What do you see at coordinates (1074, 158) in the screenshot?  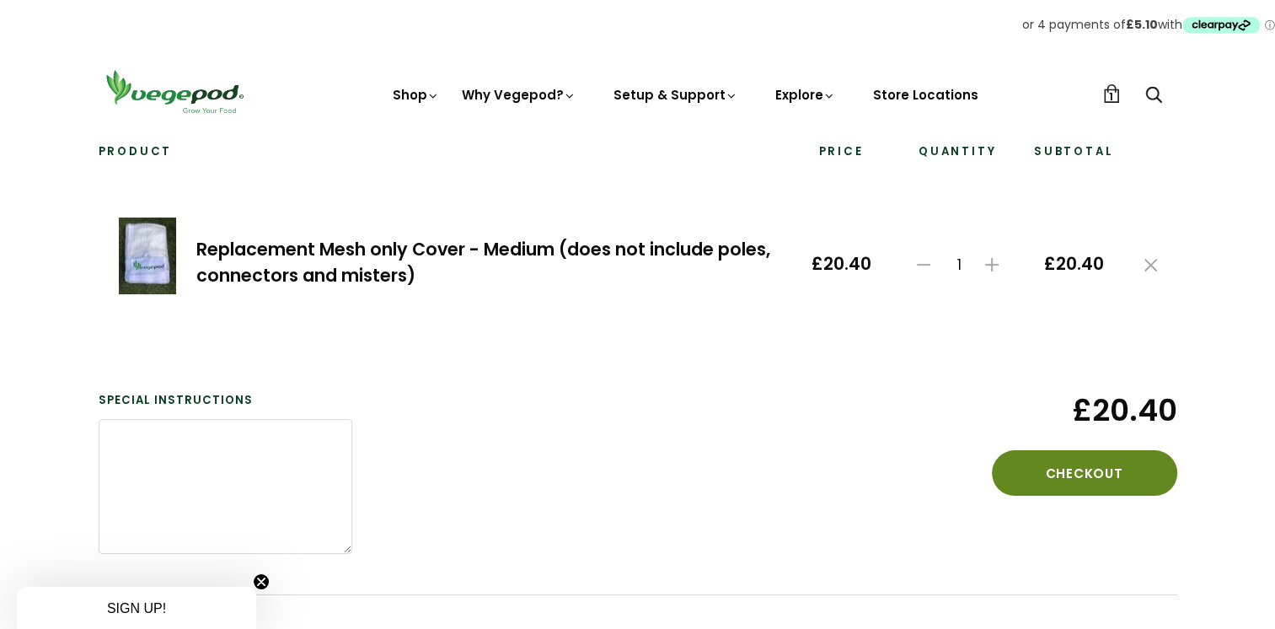 I see `th: Subtotal` at bounding box center [1074, 158].